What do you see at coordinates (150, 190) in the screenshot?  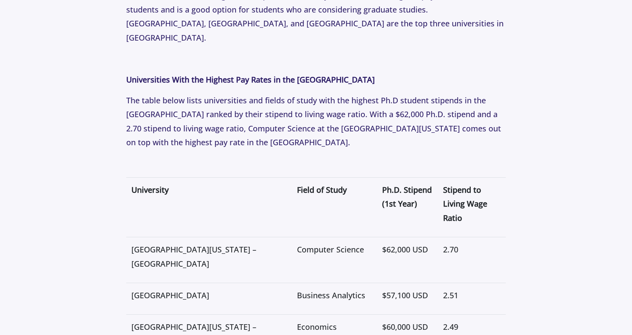 I see `strong: University` at bounding box center [150, 190].